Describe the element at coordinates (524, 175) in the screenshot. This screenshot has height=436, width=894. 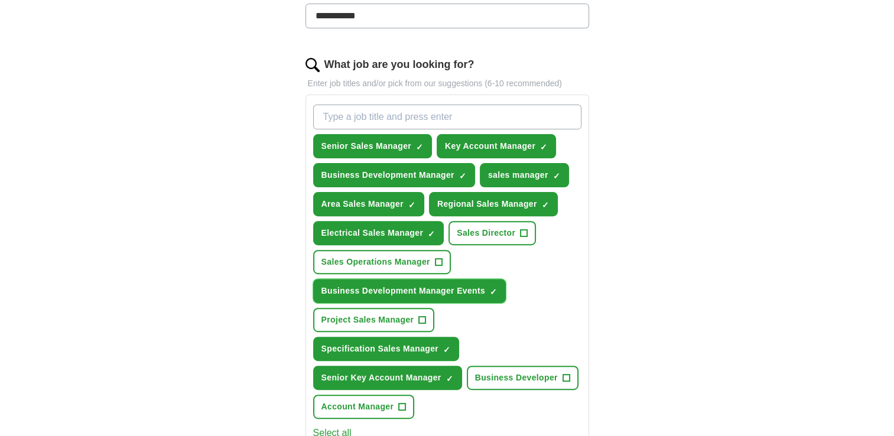
I see `button: sales manager✓` at that location.